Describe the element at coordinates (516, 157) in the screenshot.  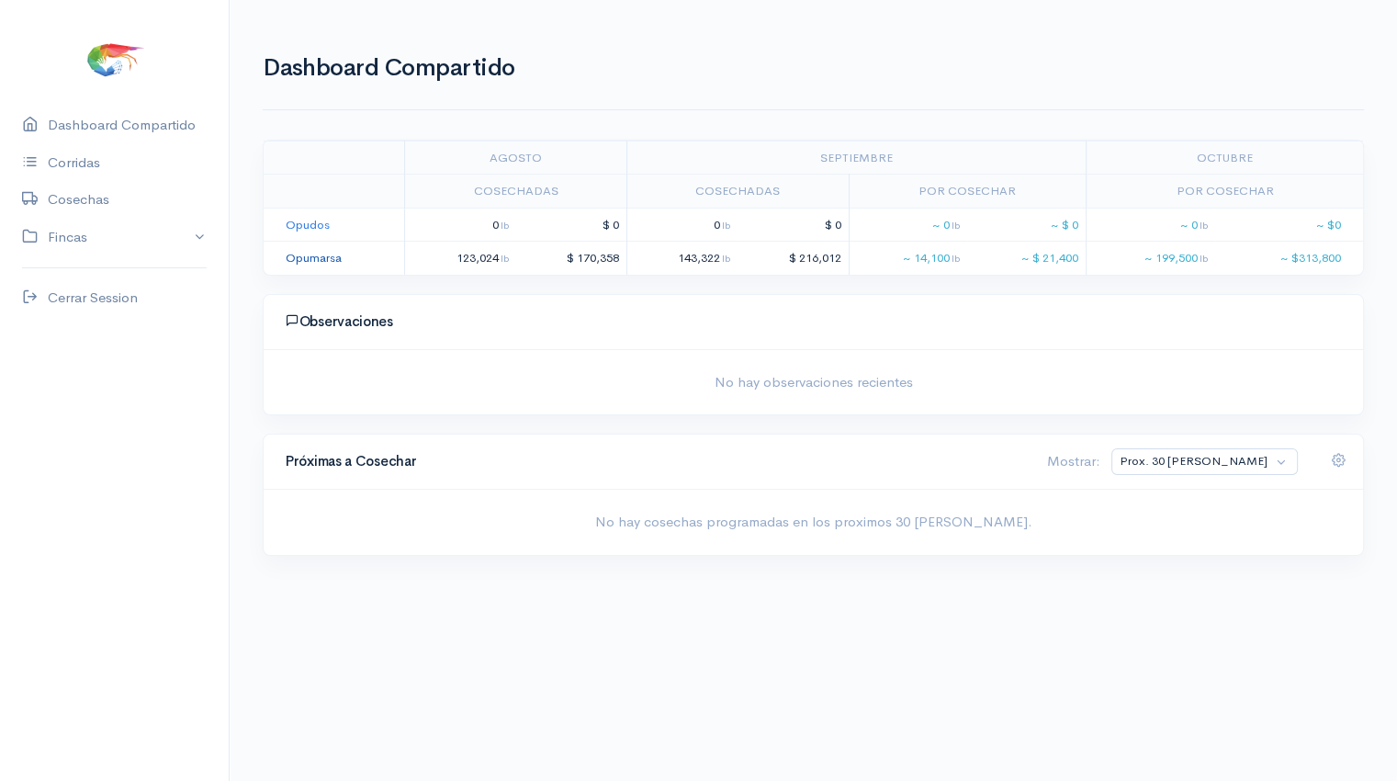
I see `td: agosto` at that location.